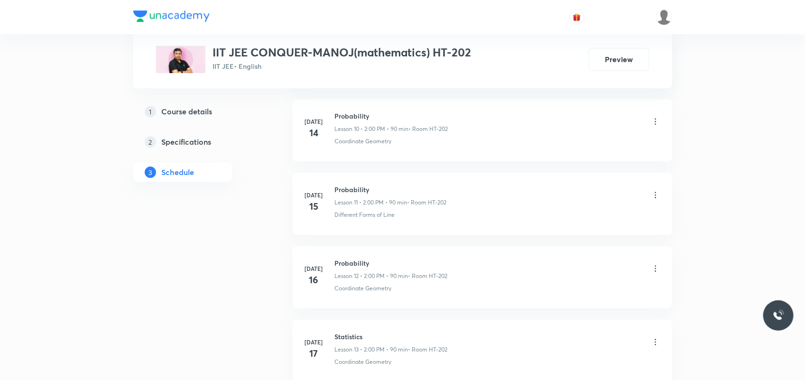  I want to click on h4: 17, so click(314, 353).